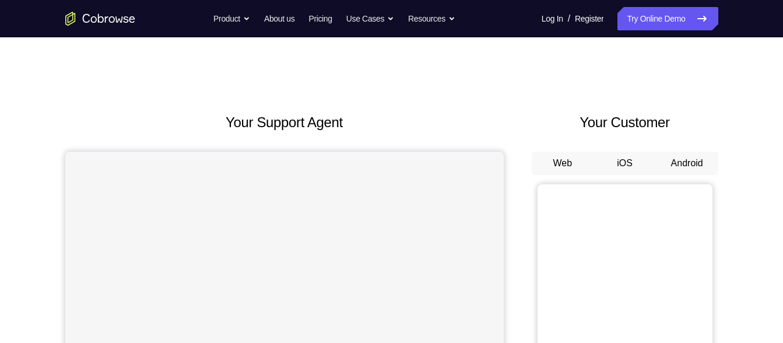 The width and height of the screenshot is (783, 343). Describe the element at coordinates (667, 19) in the screenshot. I see `a: Try Online Demo` at that location.